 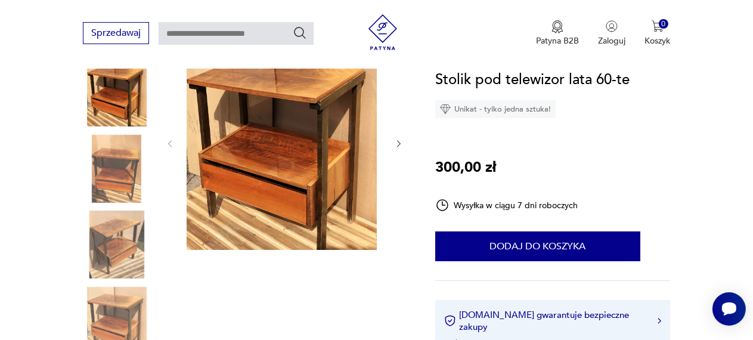 What do you see at coordinates (611, 33) in the screenshot?
I see `button: Zaloguj` at bounding box center [611, 33].